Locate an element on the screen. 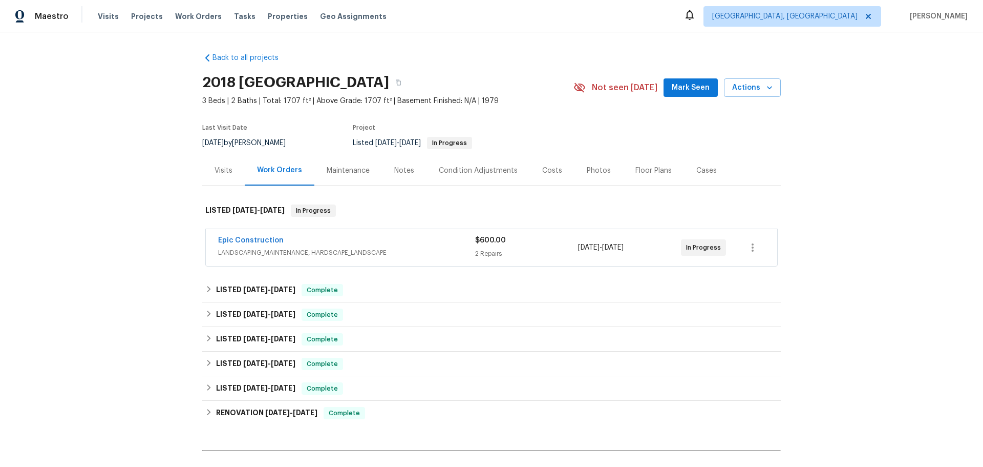 The image size is (983, 467). span: Listed is located at coordinates (412, 143).